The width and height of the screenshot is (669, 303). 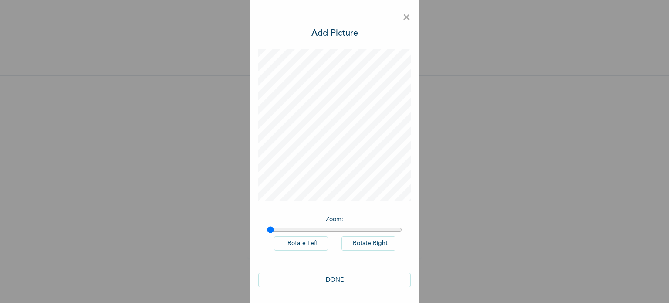 What do you see at coordinates (334, 219) in the screenshot?
I see `p: Zoom :` at bounding box center [334, 219].